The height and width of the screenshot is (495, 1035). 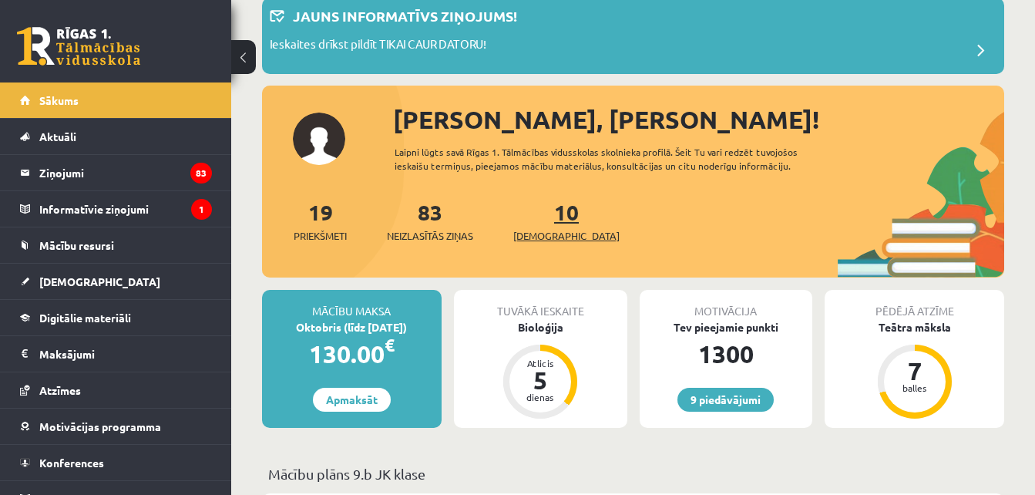 What do you see at coordinates (59, 100) in the screenshot?
I see `span: Sākums` at bounding box center [59, 100].